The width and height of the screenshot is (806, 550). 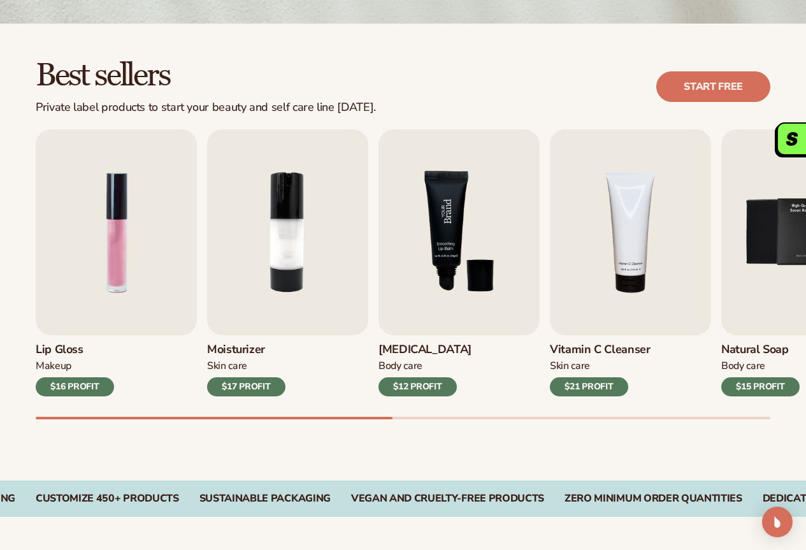 What do you see at coordinates (246, 350) in the screenshot?
I see `h3: Moisturizer` at bounding box center [246, 350].